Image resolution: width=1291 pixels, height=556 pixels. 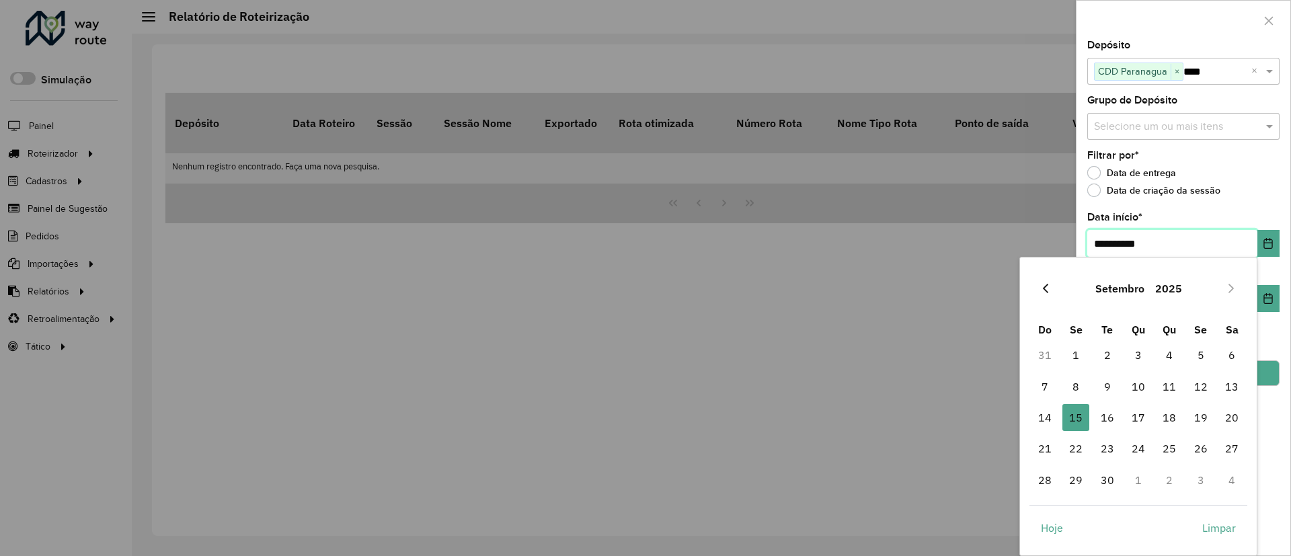 What do you see at coordinates (1138, 406) in the screenshot?
I see `div: Choose Date` at bounding box center [1138, 406].